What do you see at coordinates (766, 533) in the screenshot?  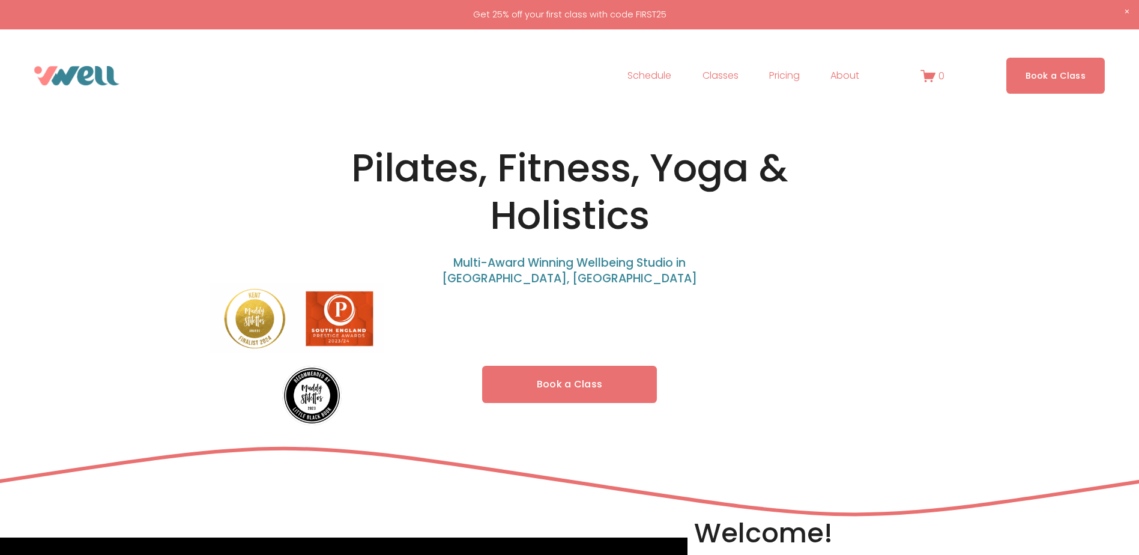 I see `h2: Welcome!` at bounding box center [766, 533].